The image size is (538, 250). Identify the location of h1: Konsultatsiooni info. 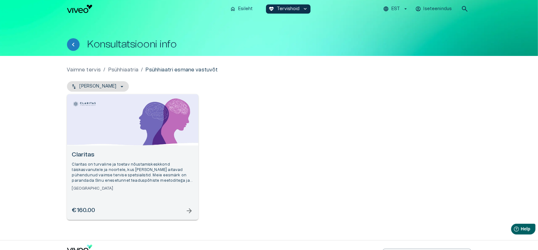
(132, 44).